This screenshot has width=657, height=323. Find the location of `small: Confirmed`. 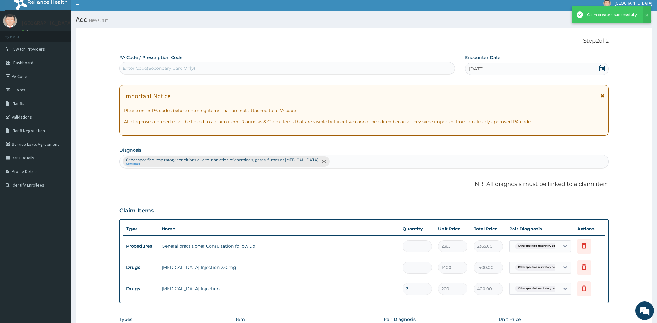

small: Confirmed is located at coordinates (222, 164).